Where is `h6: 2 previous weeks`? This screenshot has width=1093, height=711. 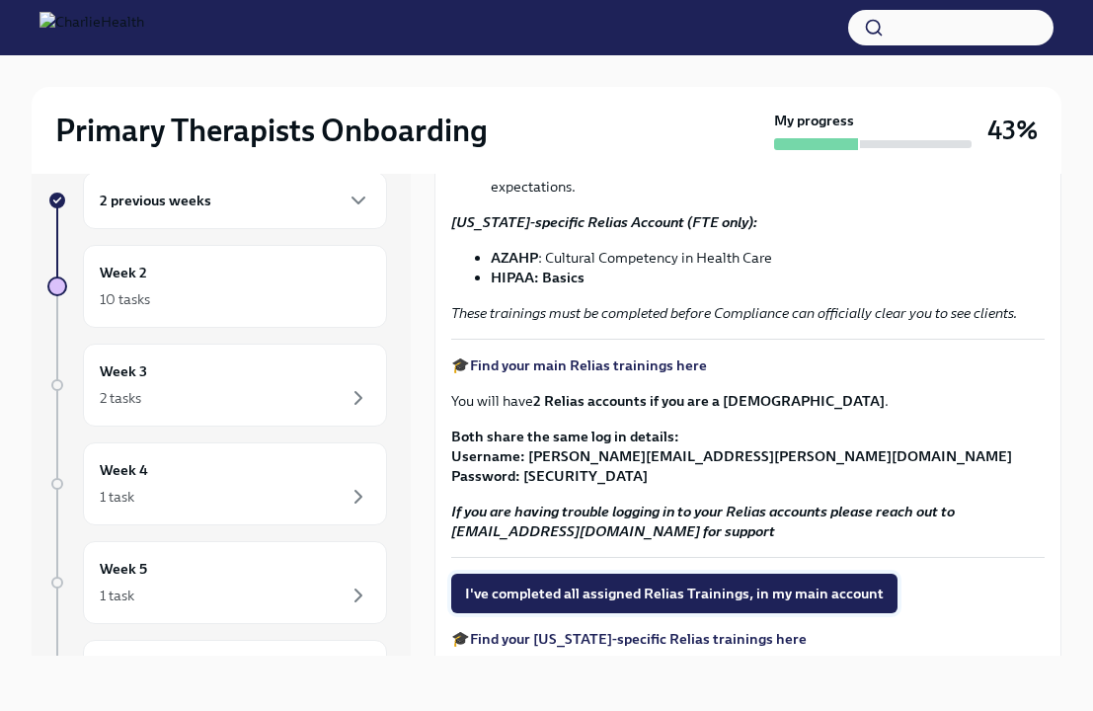
h6: 2 previous weeks is located at coordinates (155, 200).